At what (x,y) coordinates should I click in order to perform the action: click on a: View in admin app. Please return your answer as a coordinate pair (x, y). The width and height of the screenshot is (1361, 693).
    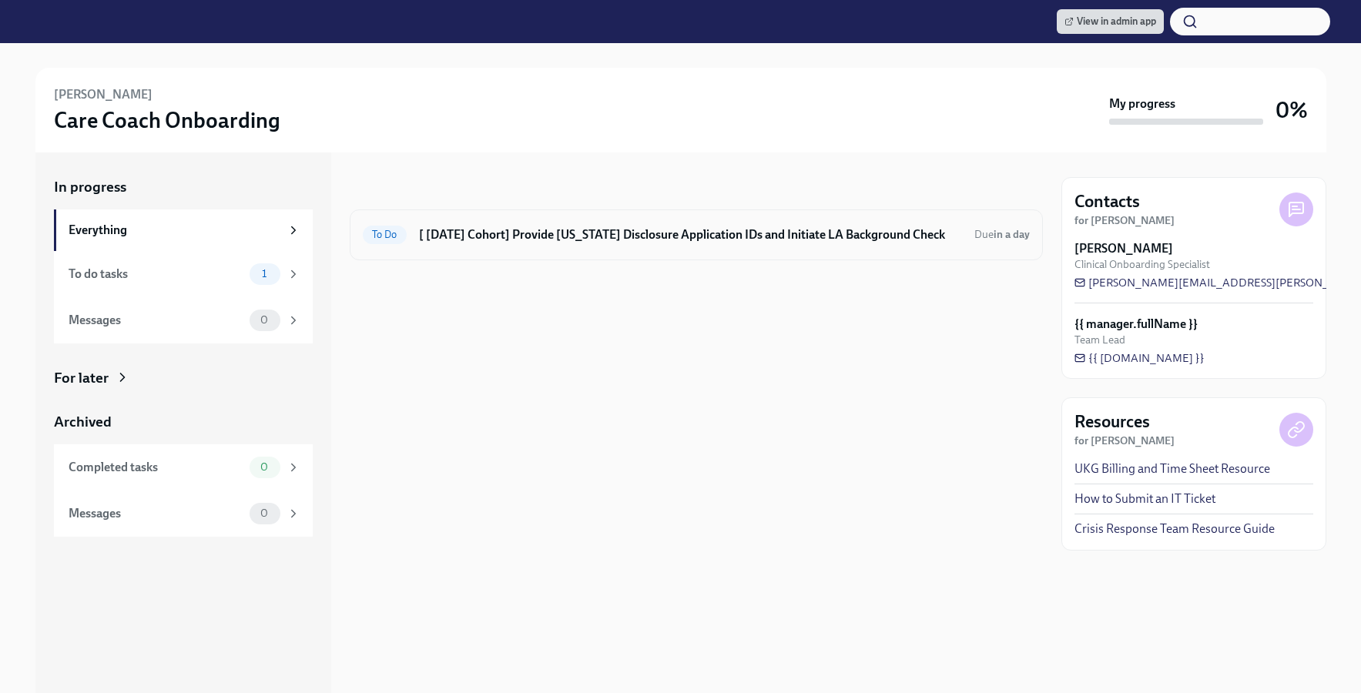
    Looking at the image, I should click on (1110, 22).